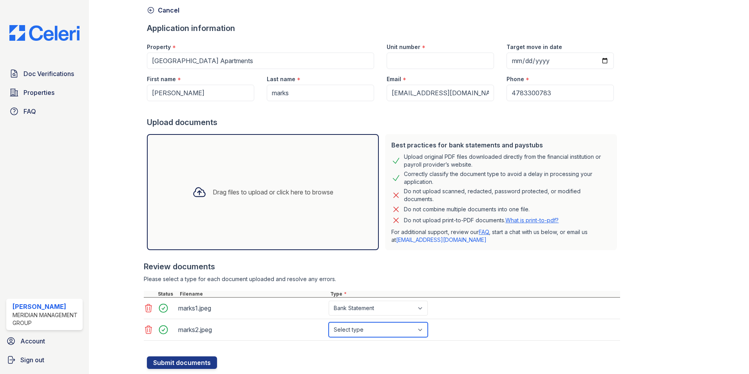 This screenshot has width=749, height=374. What do you see at coordinates (159, 47) in the screenshot?
I see `label: Property` at bounding box center [159, 47].